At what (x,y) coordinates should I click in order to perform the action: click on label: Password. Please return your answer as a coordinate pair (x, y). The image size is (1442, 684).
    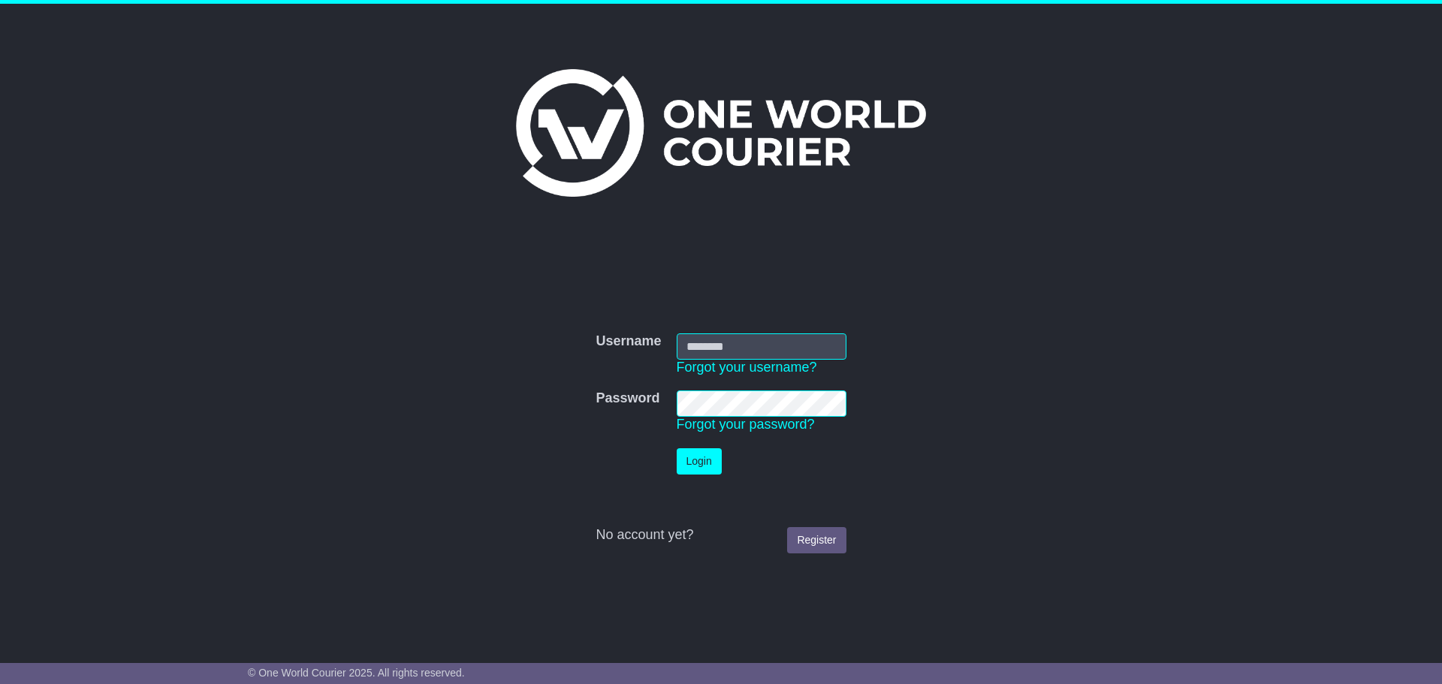
    Looking at the image, I should click on (627, 399).